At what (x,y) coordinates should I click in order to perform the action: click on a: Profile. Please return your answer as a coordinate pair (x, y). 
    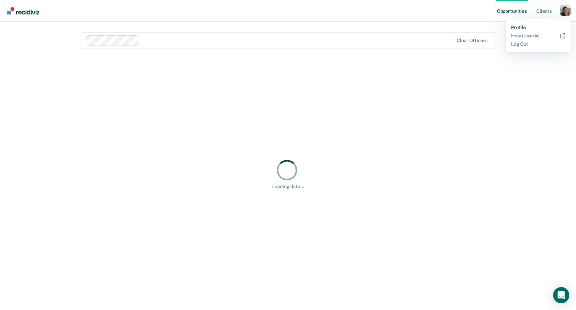
    Looking at the image, I should click on (538, 27).